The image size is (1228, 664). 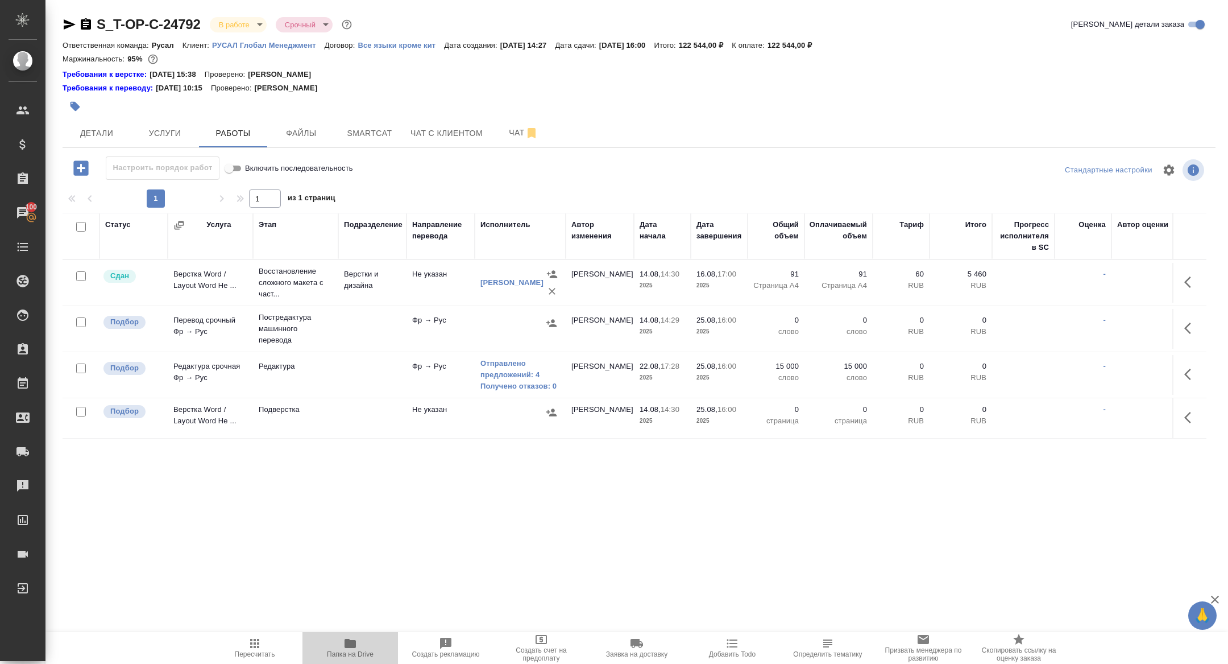 What do you see at coordinates (732, 654) in the screenshot?
I see `span: Добавить Todo` at bounding box center [732, 654].